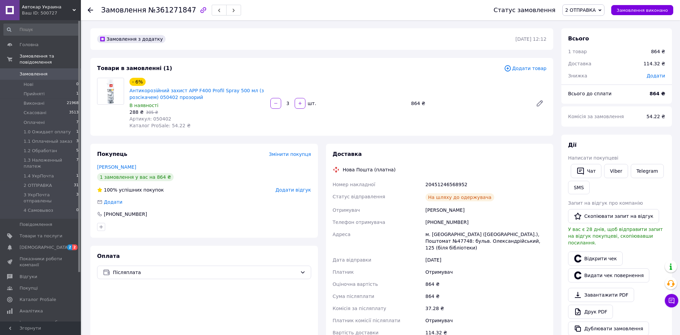 Image resolution: width=680 pixels, height=335 pixels. I want to click on span: Статус відправлення, so click(359, 197).